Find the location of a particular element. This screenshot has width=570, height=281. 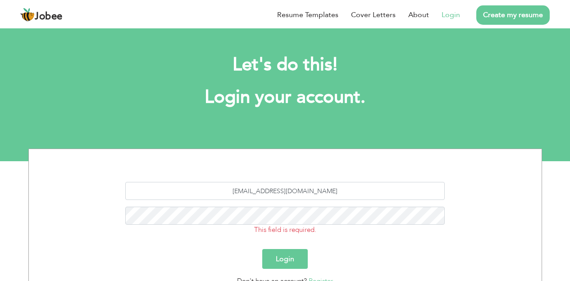

a: About is located at coordinates (418, 15).